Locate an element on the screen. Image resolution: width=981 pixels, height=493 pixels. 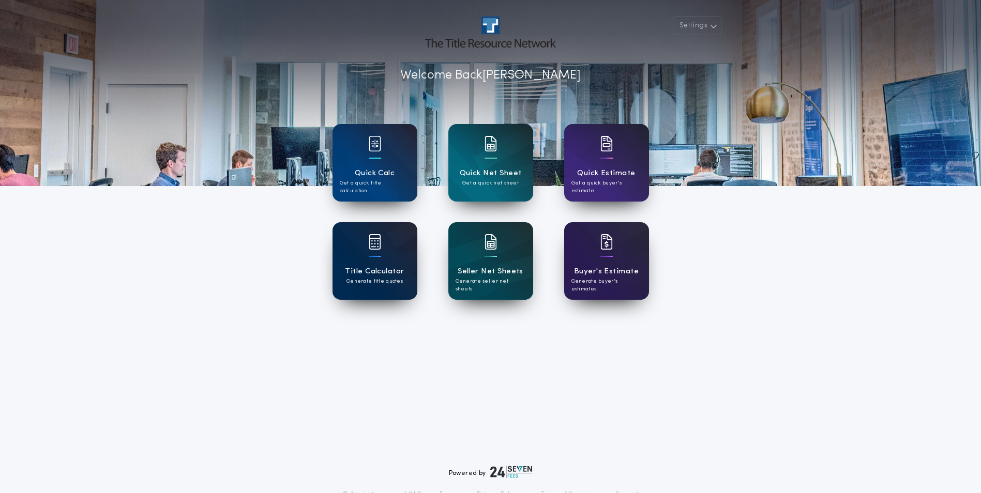
a: card iconSeller Net SheetsGenerate seller net sheets is located at coordinates (491, 261).